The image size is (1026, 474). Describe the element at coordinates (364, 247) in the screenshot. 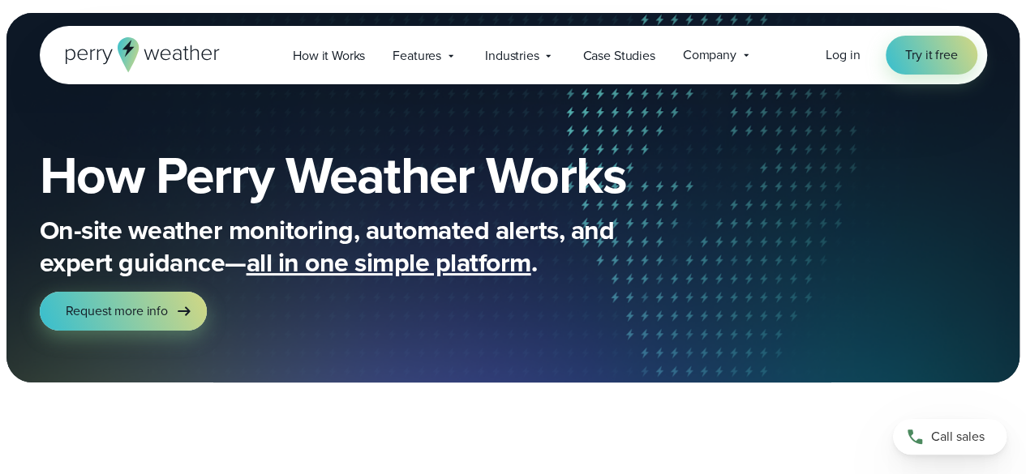

I see `p: On-site weather monitoring, automated alerts, and expert guidance— .` at that location.